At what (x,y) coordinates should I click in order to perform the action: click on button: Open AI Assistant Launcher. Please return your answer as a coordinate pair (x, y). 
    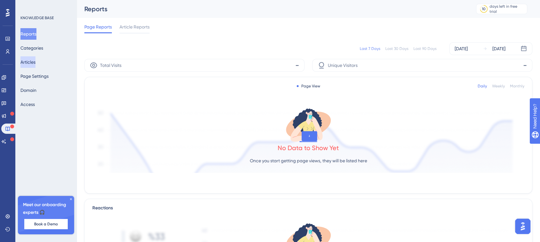
    Looking at the image, I should click on (10, 10).